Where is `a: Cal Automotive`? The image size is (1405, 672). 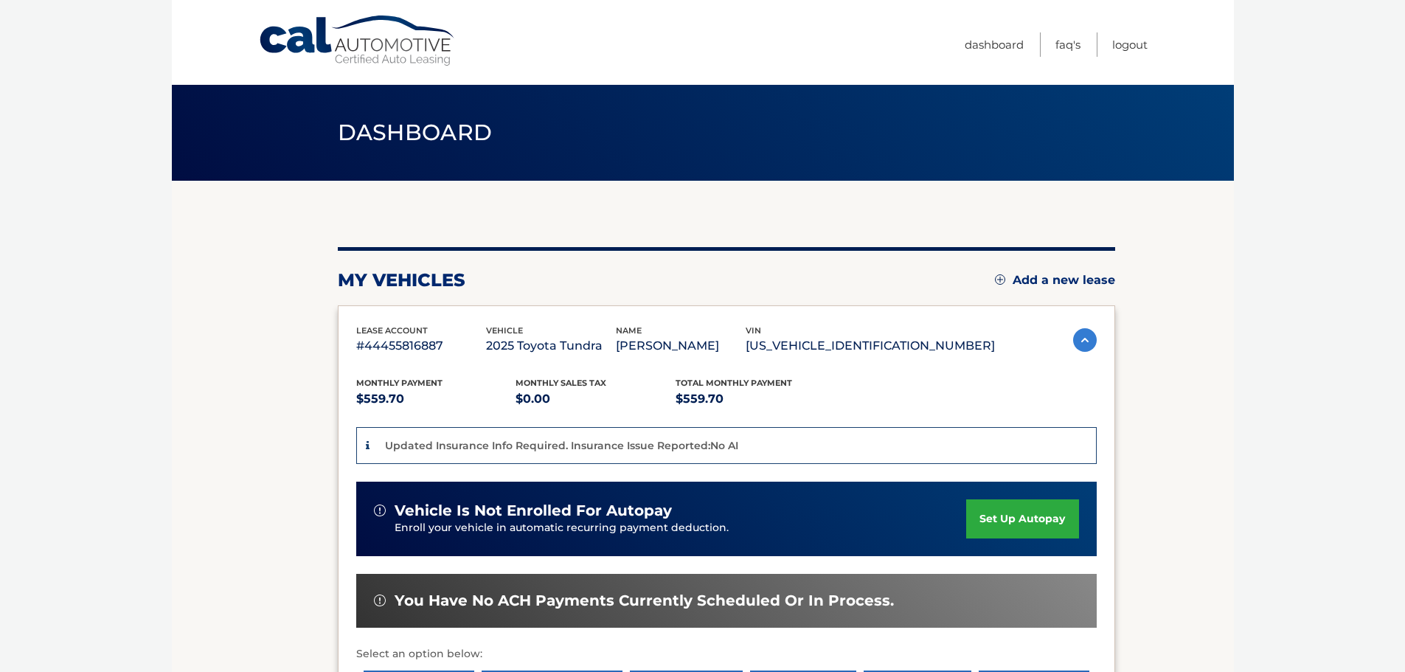
a: Cal Automotive is located at coordinates (358, 41).